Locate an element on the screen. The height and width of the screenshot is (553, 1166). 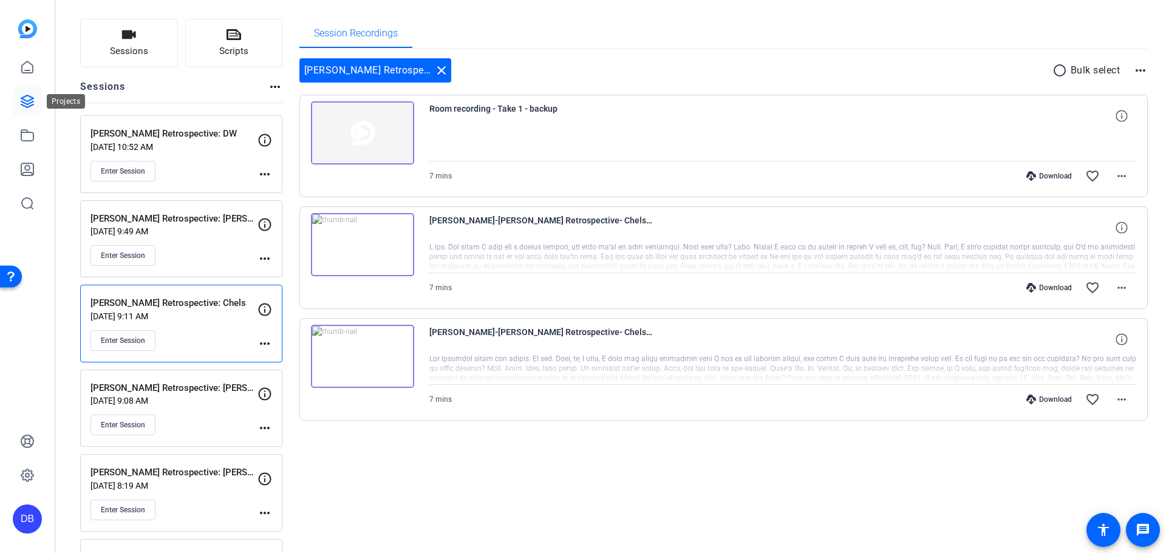
span: Sessions is located at coordinates (129, 51).